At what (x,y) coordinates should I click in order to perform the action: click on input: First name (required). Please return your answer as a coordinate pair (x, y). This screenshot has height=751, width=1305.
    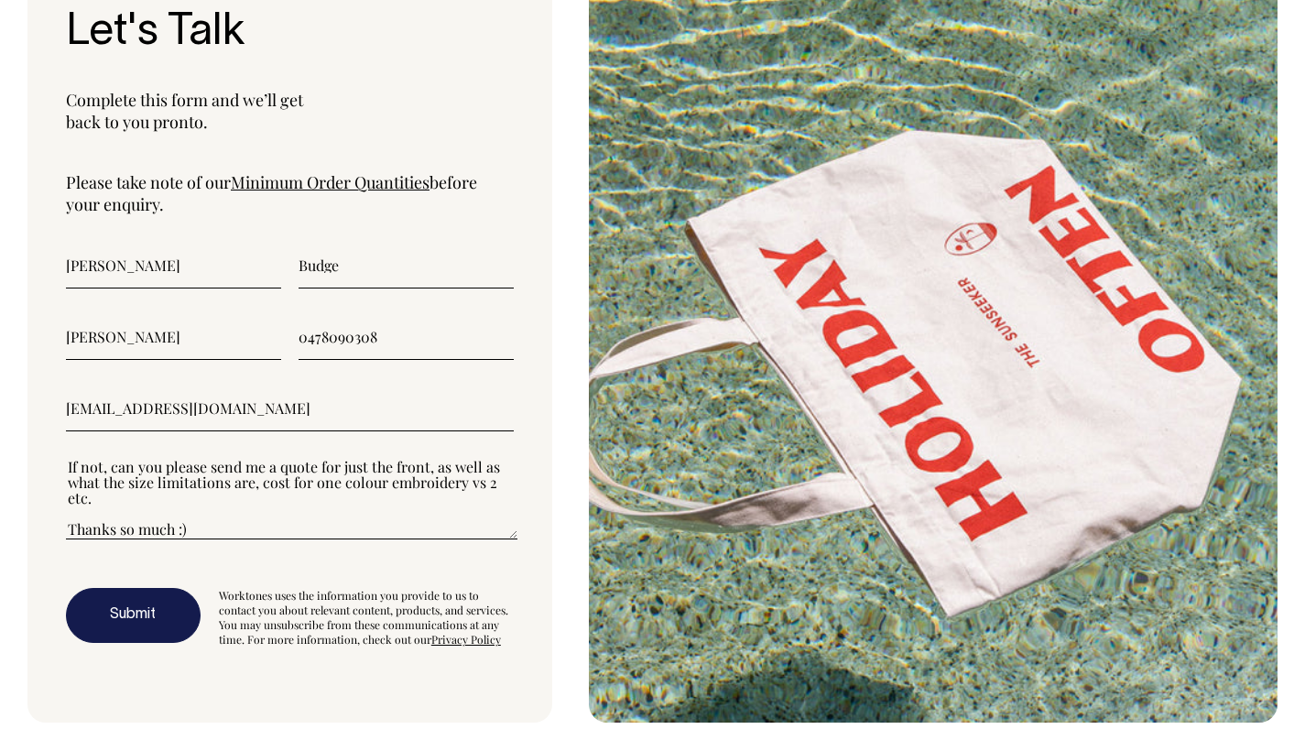
    Looking at the image, I should click on (173, 266).